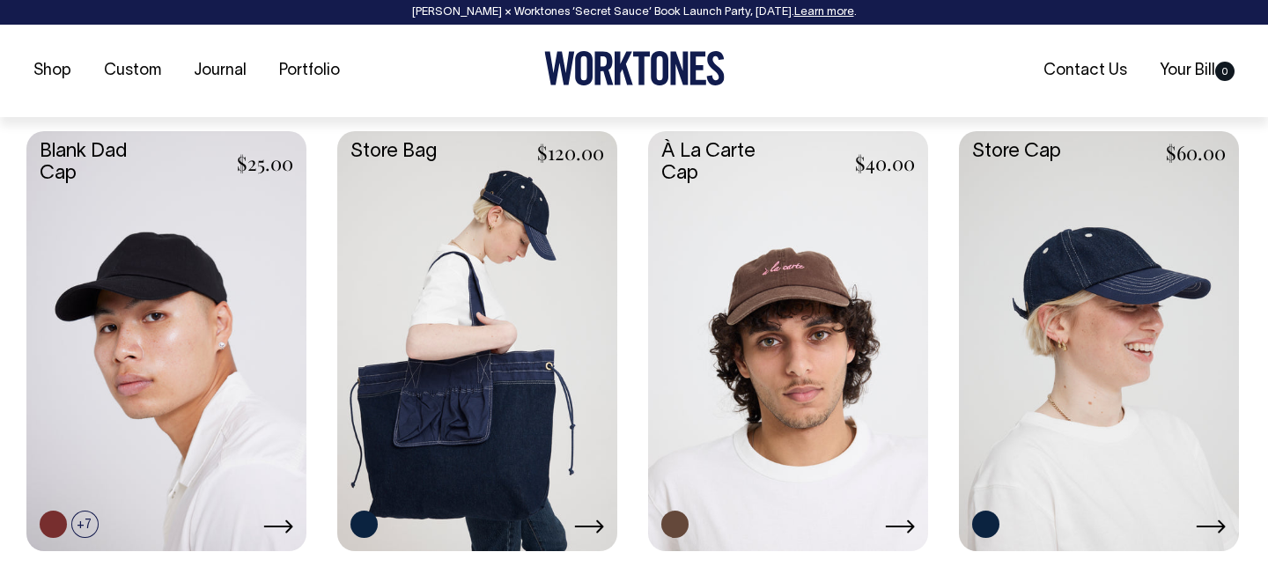 This screenshot has height=574, width=1268. Describe the element at coordinates (1085, 70) in the screenshot. I see `a: Contact Us` at that location.